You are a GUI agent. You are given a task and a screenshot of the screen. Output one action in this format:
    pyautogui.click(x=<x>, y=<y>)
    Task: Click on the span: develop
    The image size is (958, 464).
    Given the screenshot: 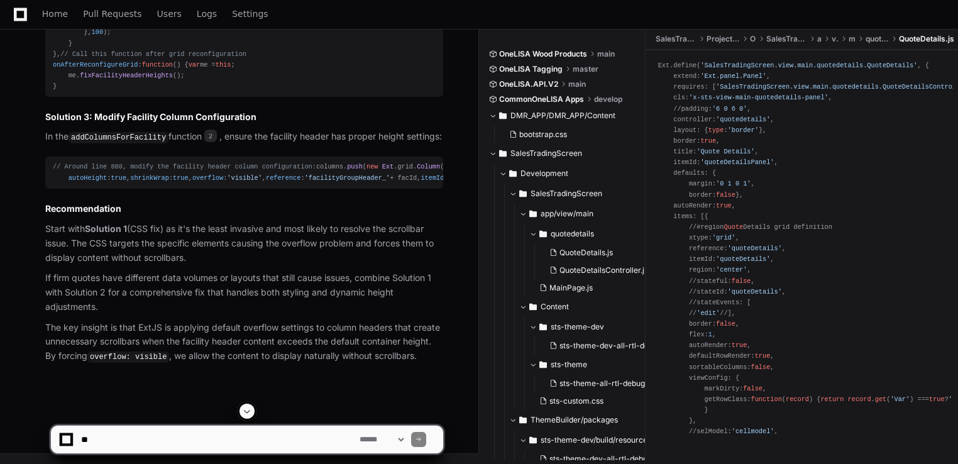 What is the action you would take?
    pyautogui.click(x=608, y=99)
    